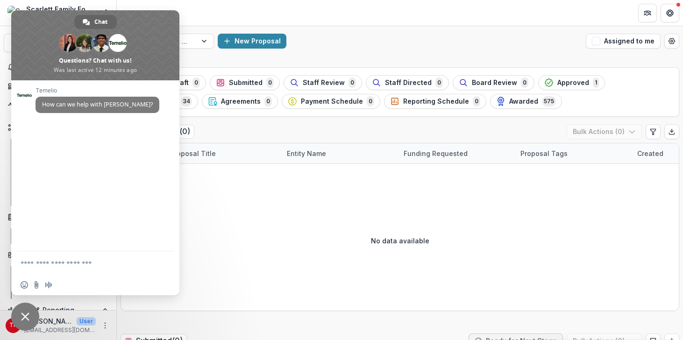 This screenshot has height=340, width=683. What do you see at coordinates (324, 83) in the screenshot?
I see `span: Staff Review` at bounding box center [324, 83].